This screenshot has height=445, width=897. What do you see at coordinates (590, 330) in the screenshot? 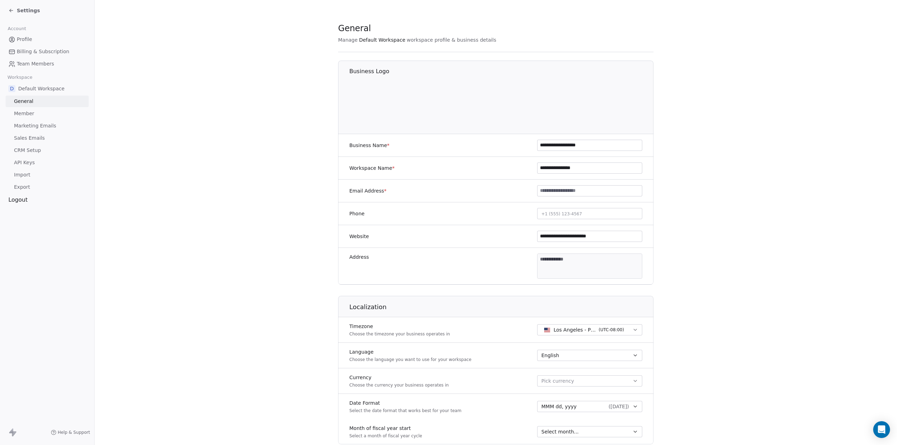
I see `button: Los Angeles - PST(UTC-08:00)` at bounding box center [590, 330].